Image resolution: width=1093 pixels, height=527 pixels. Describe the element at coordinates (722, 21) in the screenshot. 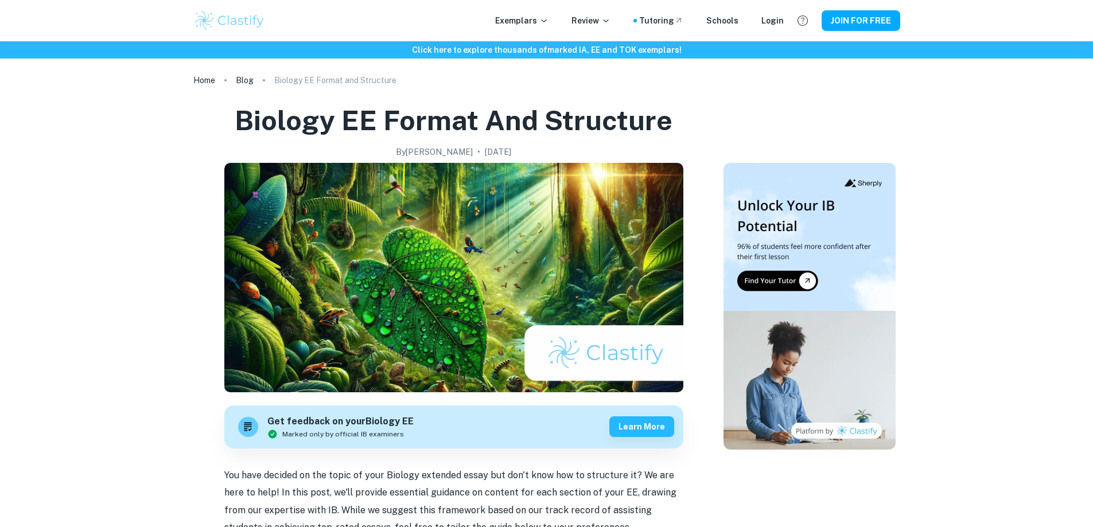

I see `a: Schools` at that location.